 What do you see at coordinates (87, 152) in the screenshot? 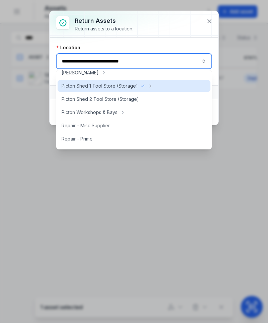
I see `span: Repair - Prime Industrial` at bounding box center [87, 152].